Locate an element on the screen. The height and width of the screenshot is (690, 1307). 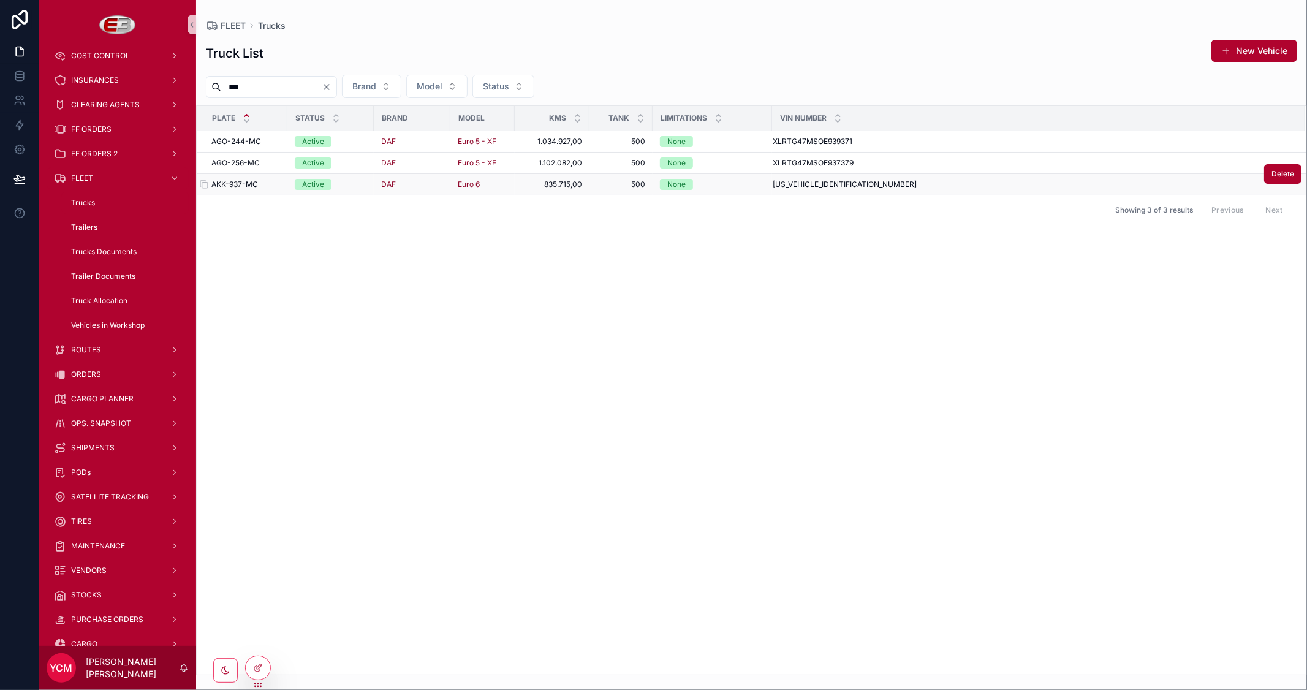
span: Status is located at coordinates (310, 118).